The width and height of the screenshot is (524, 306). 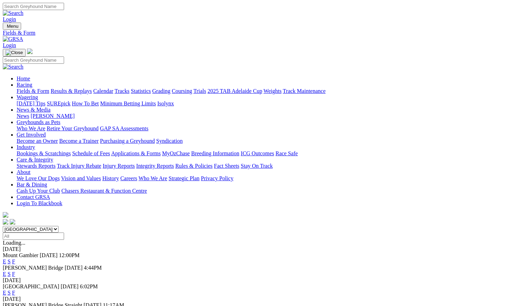 I want to click on a: Login To Blackbook, so click(x=39, y=203).